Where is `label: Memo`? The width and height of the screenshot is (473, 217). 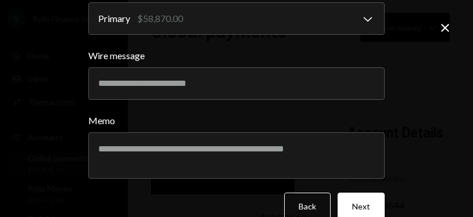 label: Memo is located at coordinates (236, 121).